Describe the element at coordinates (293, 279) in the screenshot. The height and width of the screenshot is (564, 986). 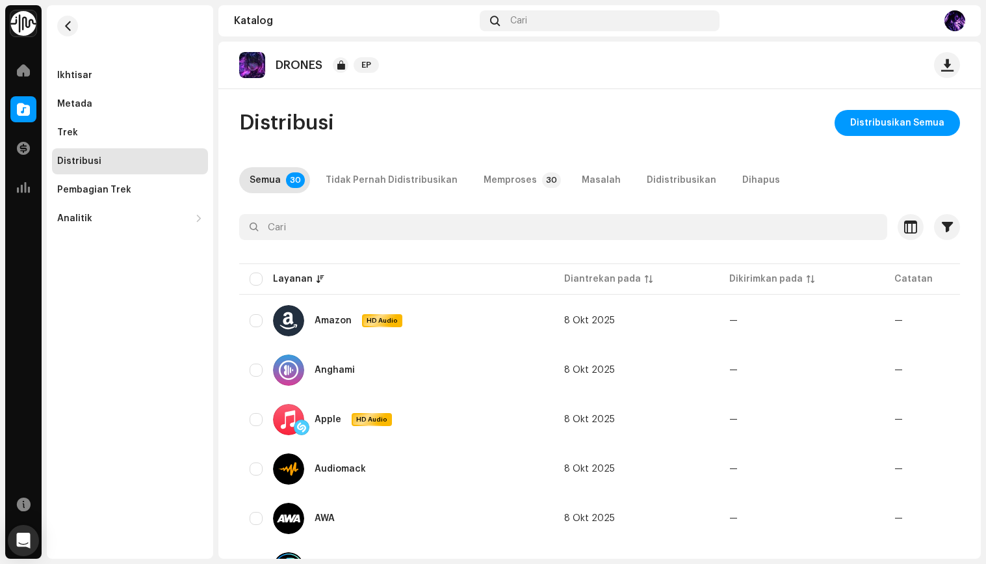
I see `div: Layanan` at that location.